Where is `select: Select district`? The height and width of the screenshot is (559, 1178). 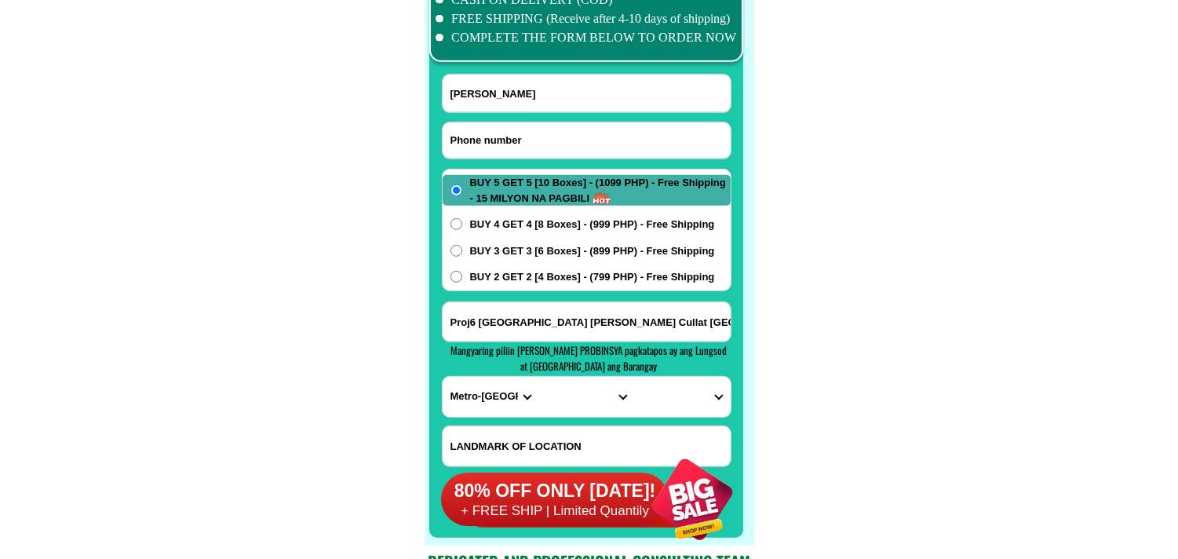
select: Select district is located at coordinates (586, 396).